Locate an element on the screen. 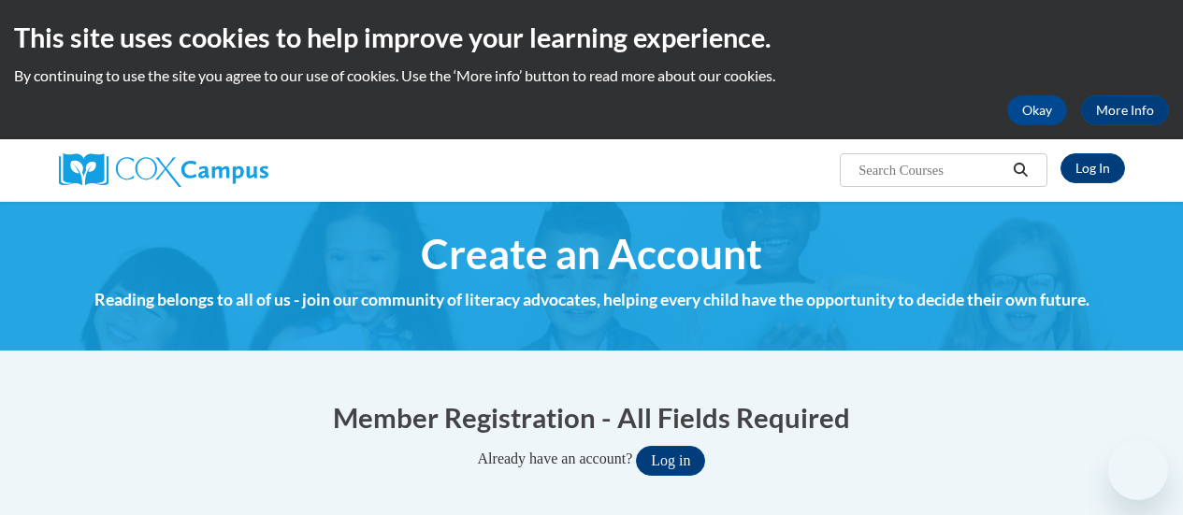 The height and width of the screenshot is (515, 1183). img: Cox Campus is located at coordinates (164, 170).